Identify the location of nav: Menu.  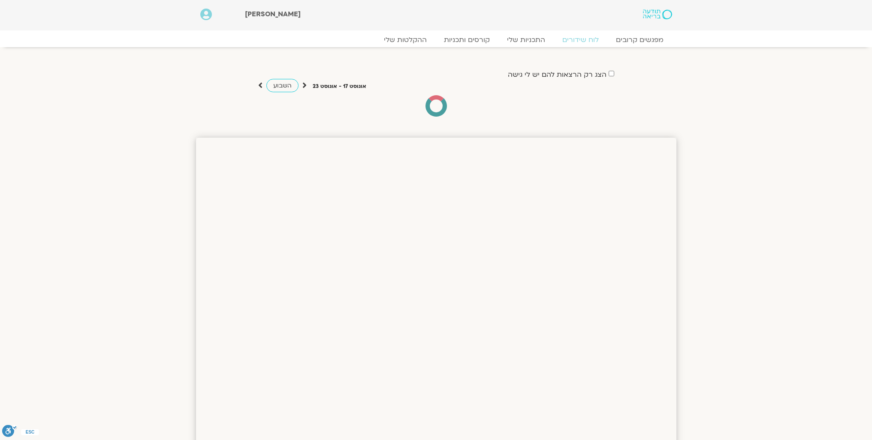
(436, 40).